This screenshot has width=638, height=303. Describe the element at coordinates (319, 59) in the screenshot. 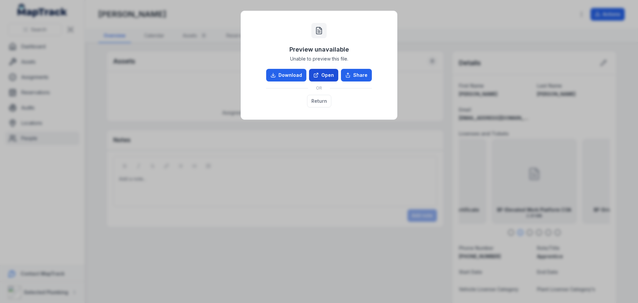

I see `span: Unable to preview this file.` at that location.